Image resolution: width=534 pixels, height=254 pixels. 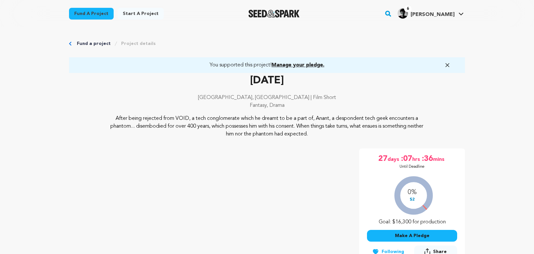 What do you see at coordinates (417, 159) in the screenshot?
I see `span: hrs` at bounding box center [417, 159].